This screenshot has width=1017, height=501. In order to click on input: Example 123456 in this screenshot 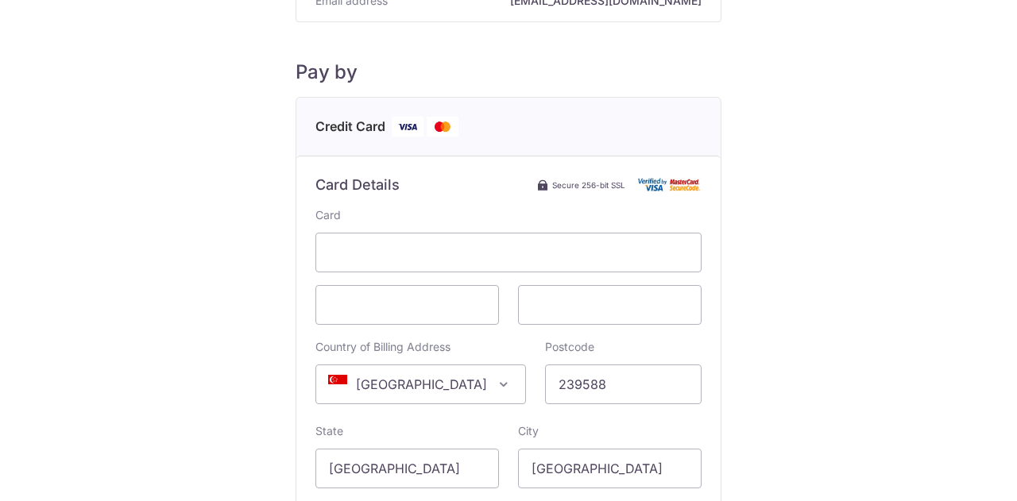, I will do `click(623, 385)`.